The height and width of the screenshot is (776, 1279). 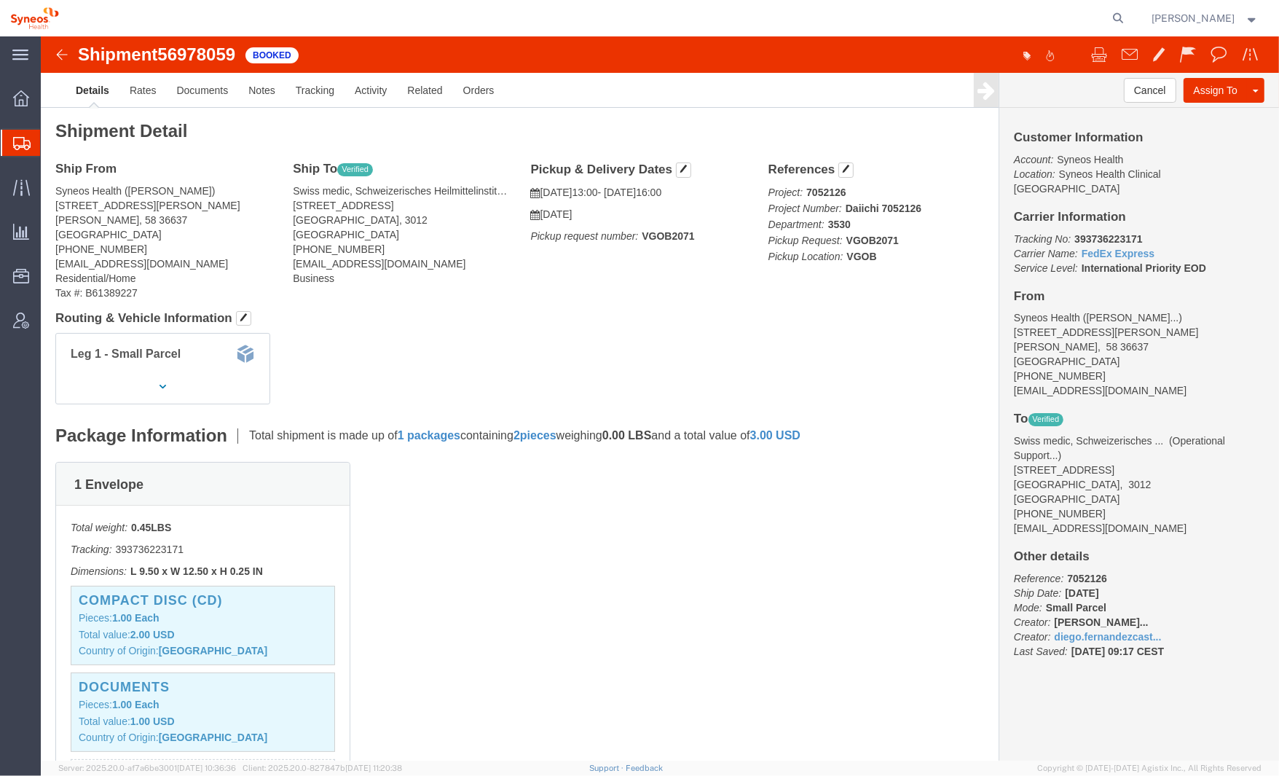 I want to click on span: Raquel Ramirez Garcia, so click(x=1194, y=18).